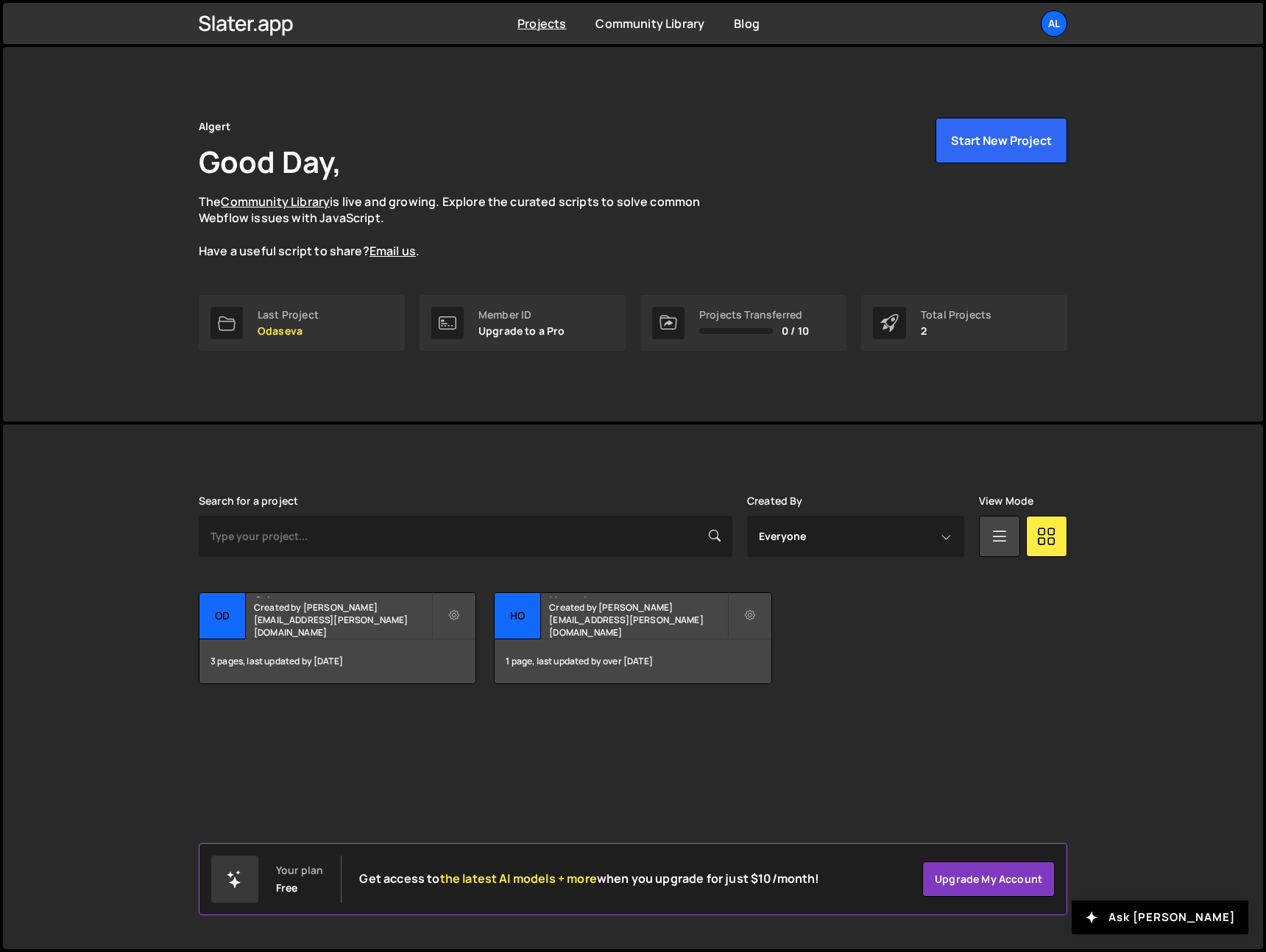  What do you see at coordinates (989, 879) in the screenshot?
I see `a: Upgrade my account` at bounding box center [989, 879].